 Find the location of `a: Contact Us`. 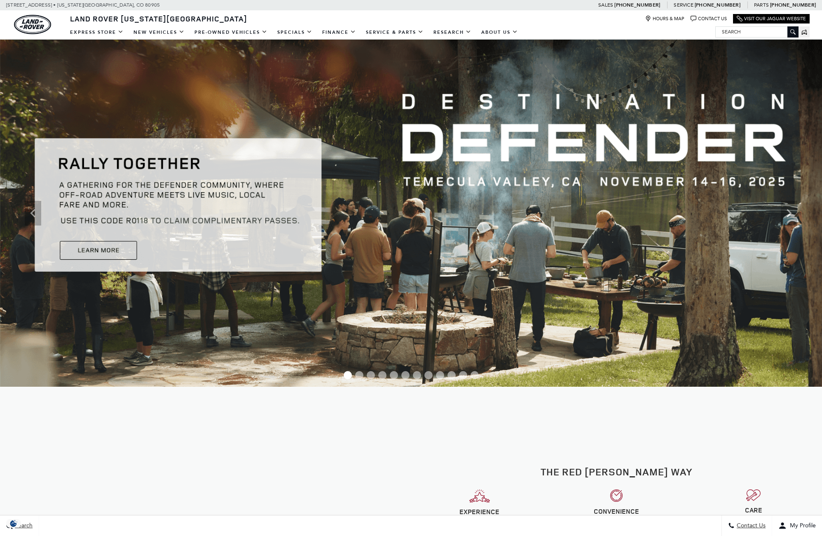

a: Contact Us is located at coordinates (709, 19).